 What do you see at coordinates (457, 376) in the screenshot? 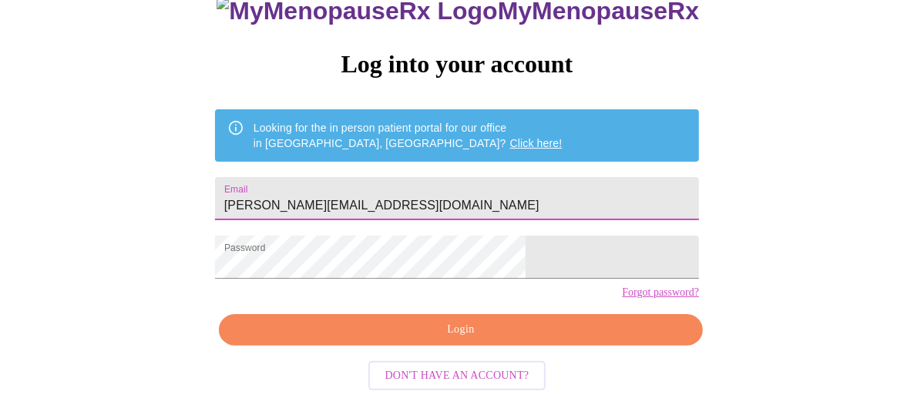
I see `button: Don't have an account?` at bounding box center [457, 376].